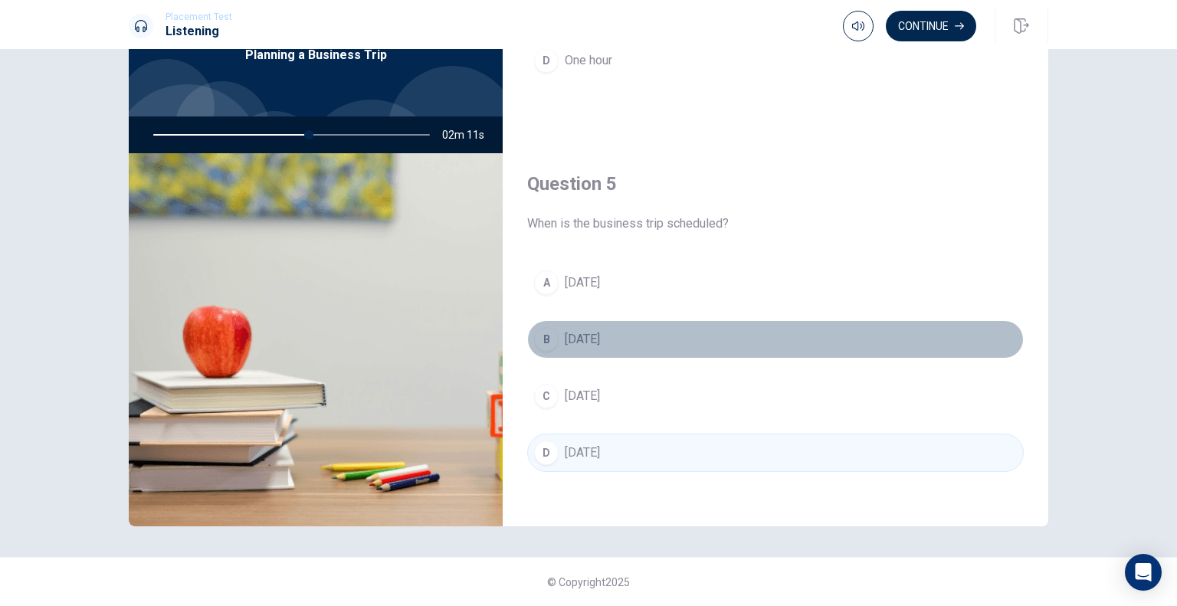 This screenshot has width=1177, height=606. What do you see at coordinates (199, 31) in the screenshot?
I see `h1: Listening` at bounding box center [199, 31].